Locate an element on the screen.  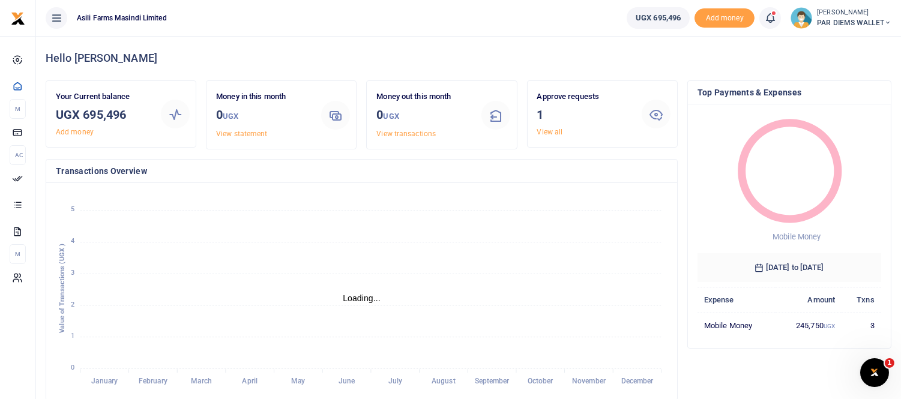
td: 3 is located at coordinates (861, 326).